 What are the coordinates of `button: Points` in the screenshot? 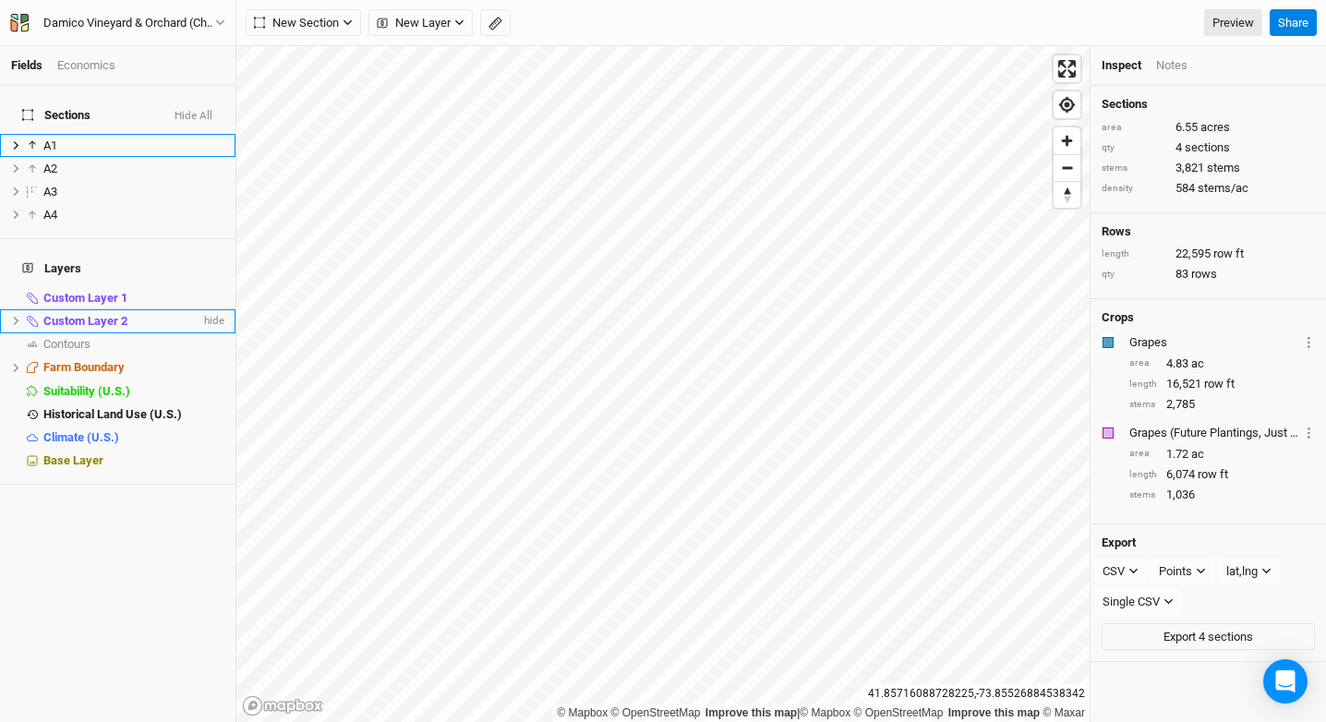 It's located at (1182, 572).